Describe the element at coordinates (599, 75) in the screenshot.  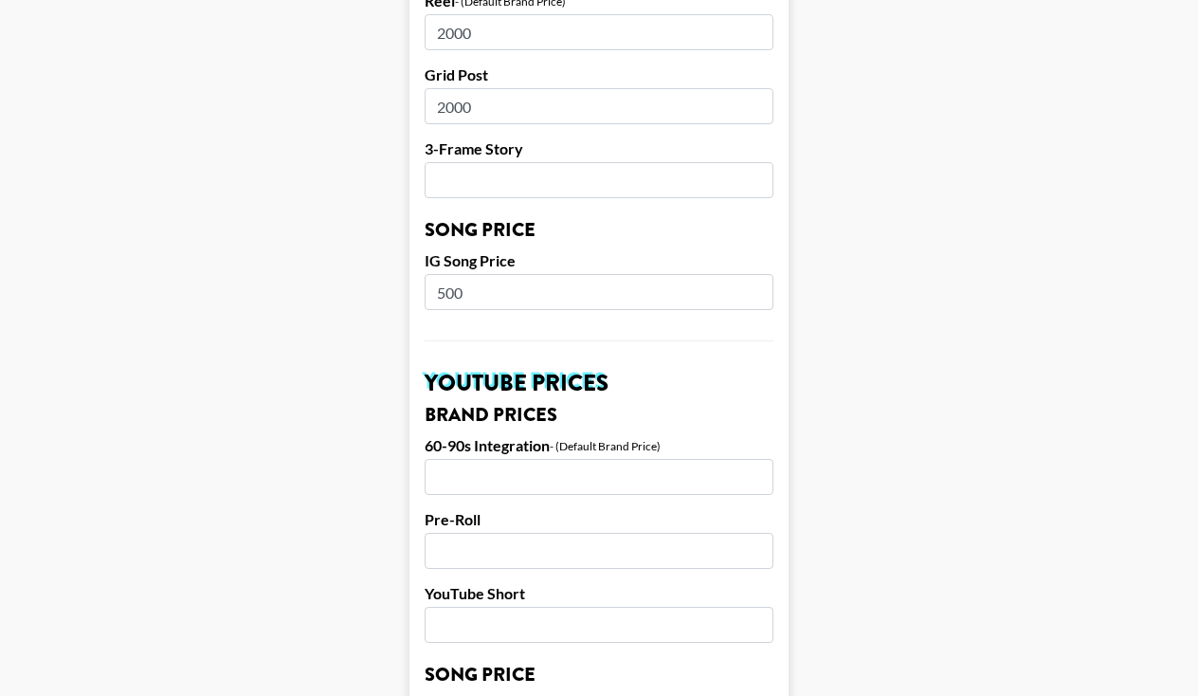
I see `label: Grid Post` at that location.